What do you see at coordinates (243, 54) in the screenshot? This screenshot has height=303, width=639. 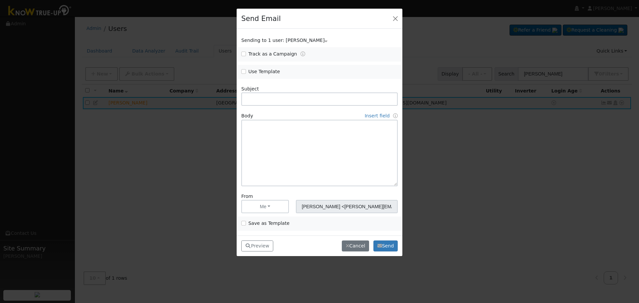 I see `input: Track as a Campaign` at bounding box center [243, 54].